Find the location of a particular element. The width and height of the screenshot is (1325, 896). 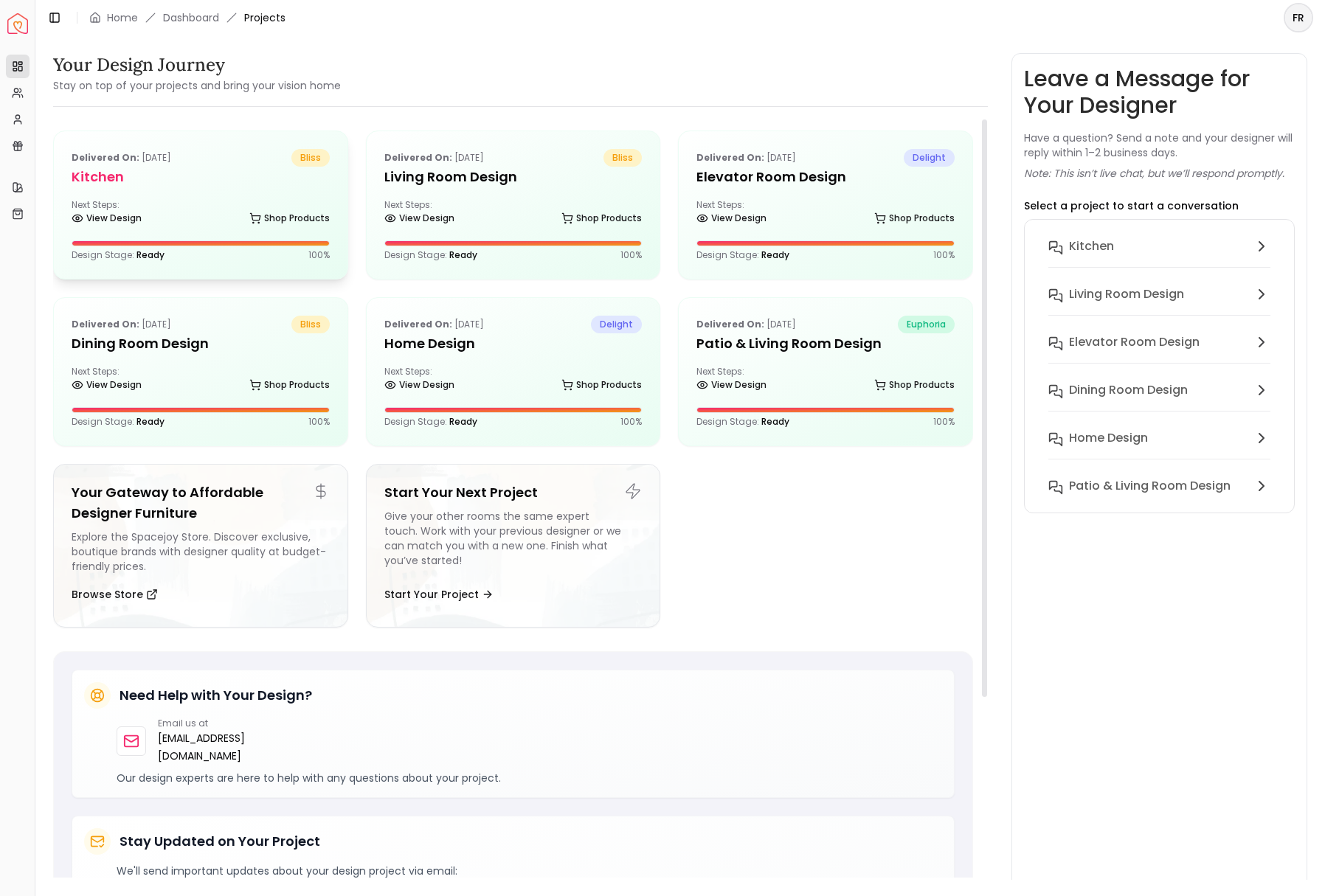

p: Our design experts are here to help with any questions about your project. is located at coordinates (529, 778).